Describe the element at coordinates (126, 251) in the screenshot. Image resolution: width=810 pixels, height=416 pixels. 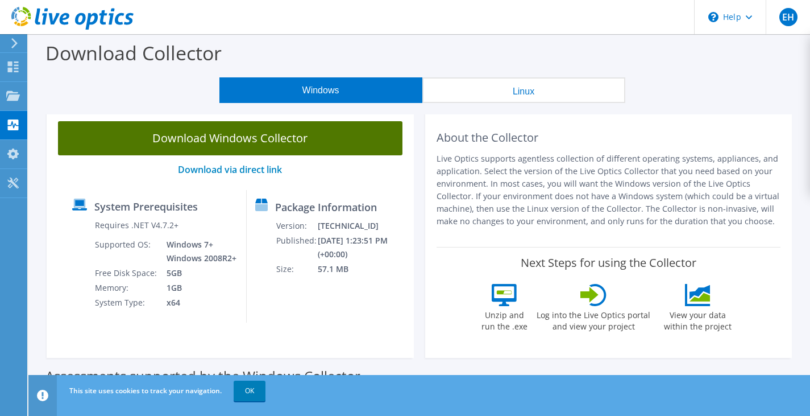
I see `td: Supported OS:` at that location.